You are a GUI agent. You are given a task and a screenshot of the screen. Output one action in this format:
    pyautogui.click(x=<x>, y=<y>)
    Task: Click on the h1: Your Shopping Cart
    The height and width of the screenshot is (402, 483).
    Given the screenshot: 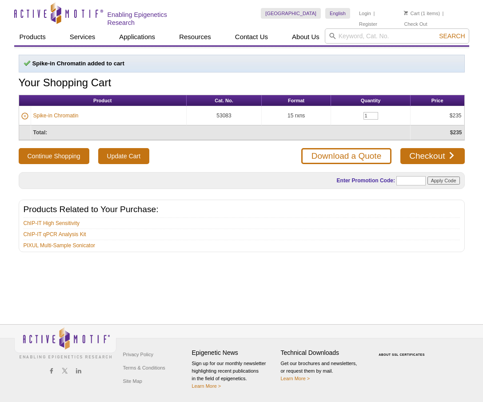 What is the action you would take?
    pyautogui.click(x=242, y=83)
    